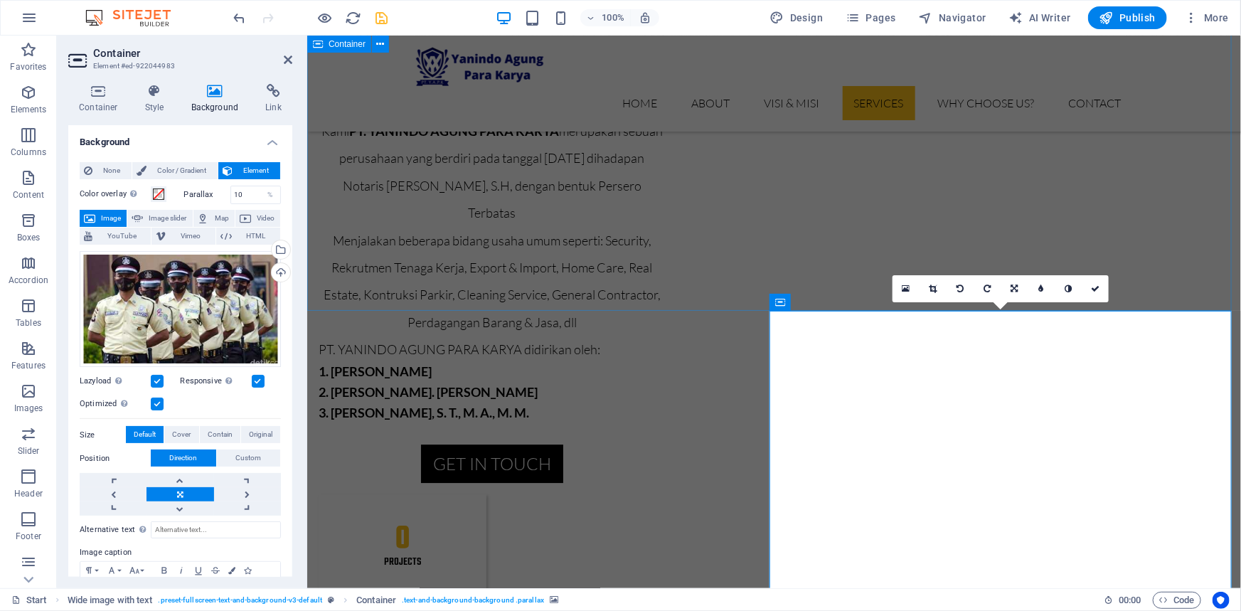 This screenshot has width=1241, height=611. Describe the element at coordinates (240, 18) in the screenshot. I see `button: undo` at that location.